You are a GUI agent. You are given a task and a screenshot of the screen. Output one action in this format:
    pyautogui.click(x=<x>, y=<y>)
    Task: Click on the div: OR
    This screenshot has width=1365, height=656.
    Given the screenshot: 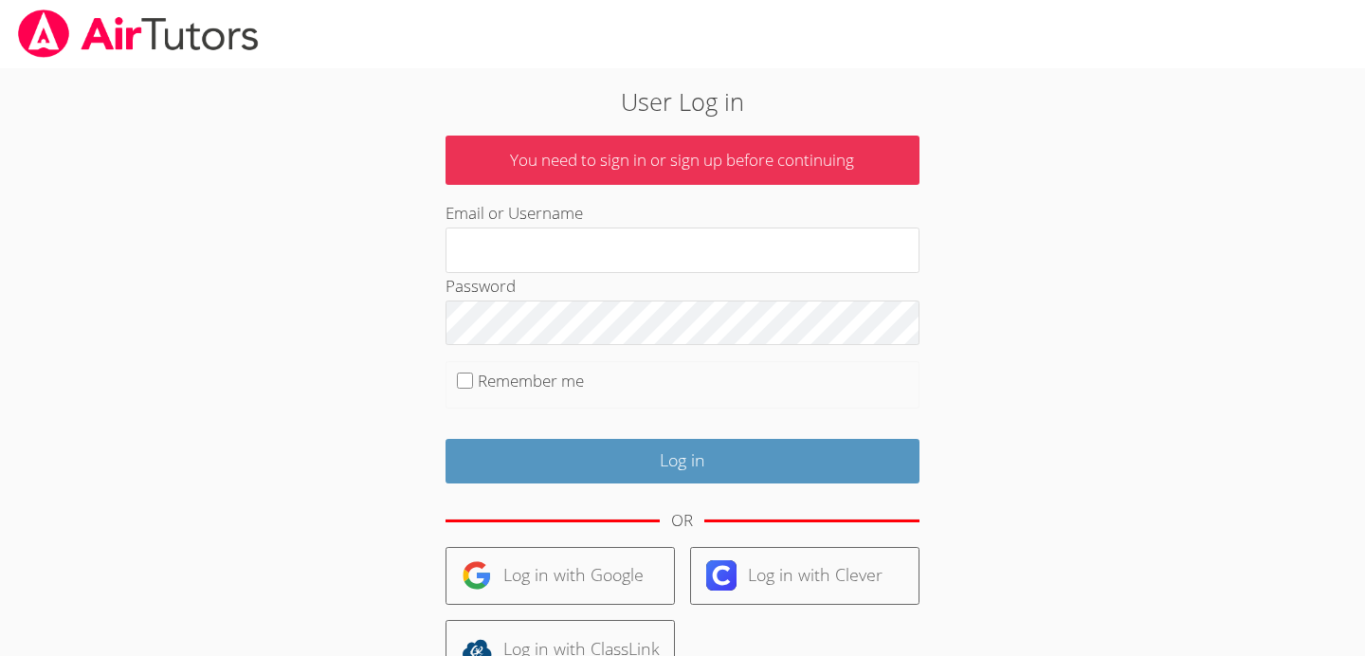 What is the action you would take?
    pyautogui.click(x=682, y=520)
    